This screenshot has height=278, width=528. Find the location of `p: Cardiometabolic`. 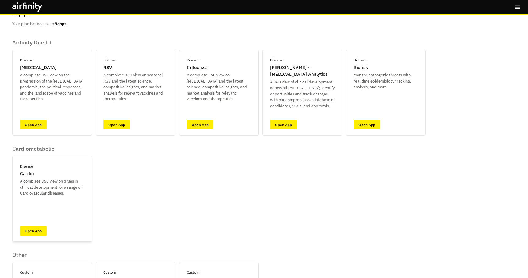

p: Cardiometabolic is located at coordinates (52, 149).